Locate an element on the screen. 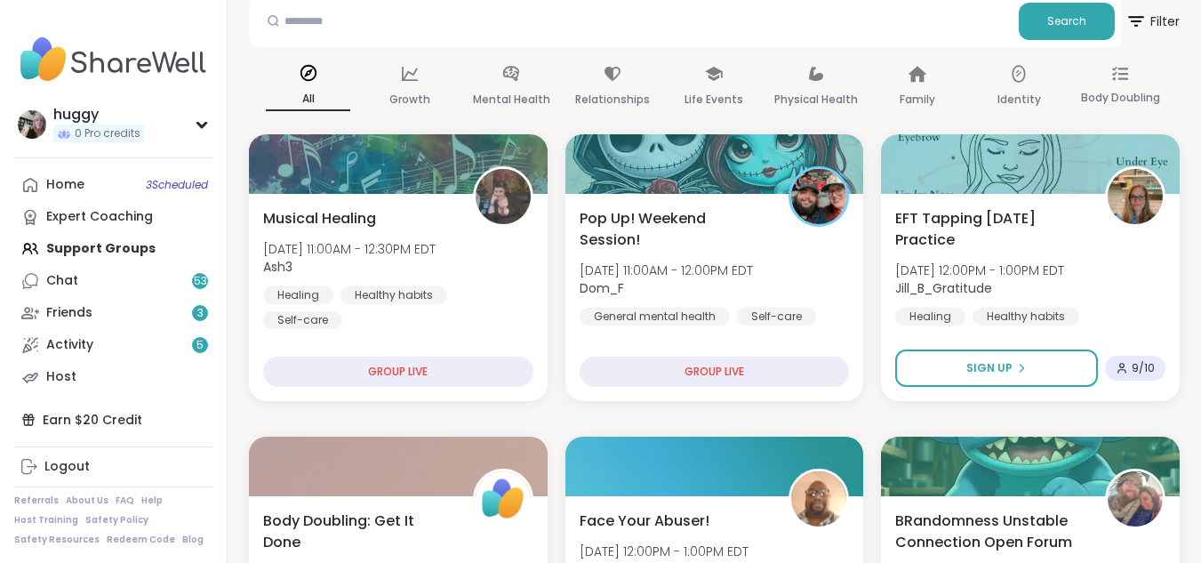 The image size is (1201, 563). p: Identity is located at coordinates (1018, 100).